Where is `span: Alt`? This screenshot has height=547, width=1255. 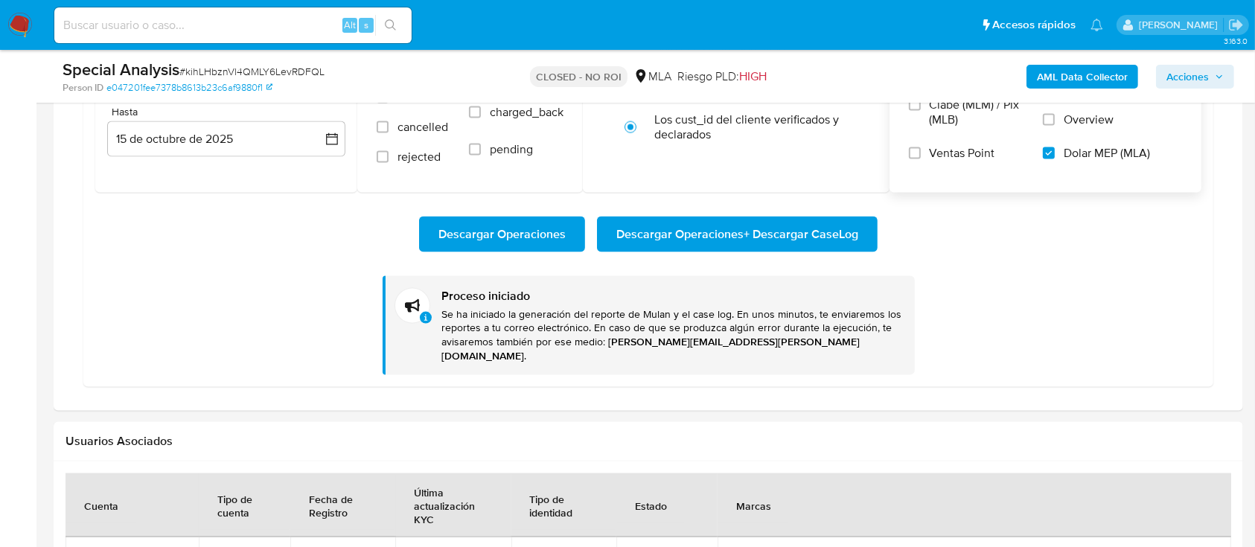
span: Alt is located at coordinates (350, 25).